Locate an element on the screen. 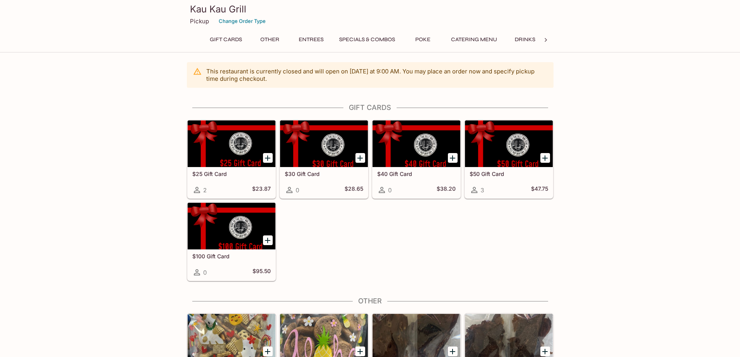 This screenshot has width=740, height=357. h4: Other is located at coordinates (370, 301).